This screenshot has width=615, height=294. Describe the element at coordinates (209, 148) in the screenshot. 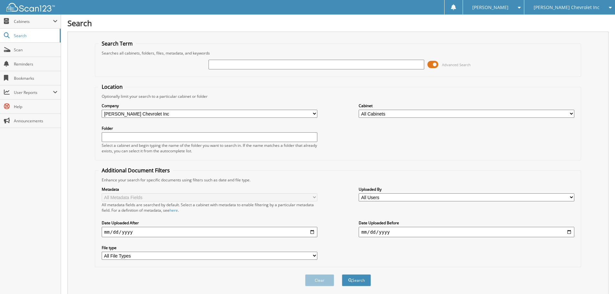

I see `div: Select a cabinet and begin typing the name of the folder you want to search in. If the name match...` at that location.